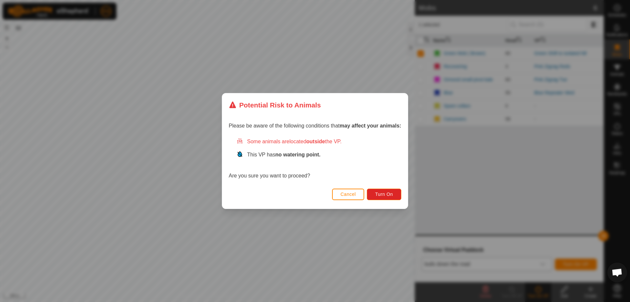  I want to click on button: Cancel, so click(348, 194).